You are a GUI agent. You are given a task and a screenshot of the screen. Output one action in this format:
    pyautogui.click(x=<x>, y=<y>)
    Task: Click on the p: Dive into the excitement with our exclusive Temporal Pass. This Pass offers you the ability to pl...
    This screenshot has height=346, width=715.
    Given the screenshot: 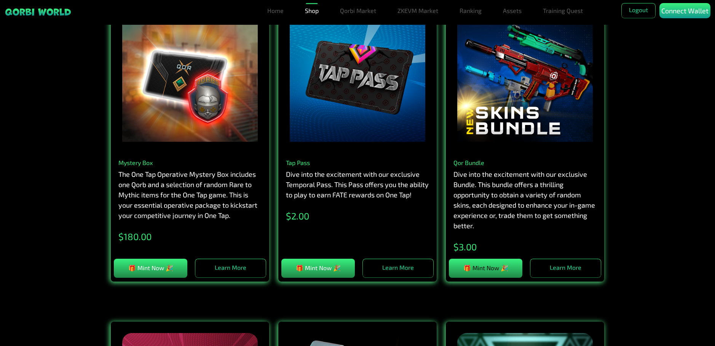 What is the action you would take?
    pyautogui.click(x=358, y=184)
    